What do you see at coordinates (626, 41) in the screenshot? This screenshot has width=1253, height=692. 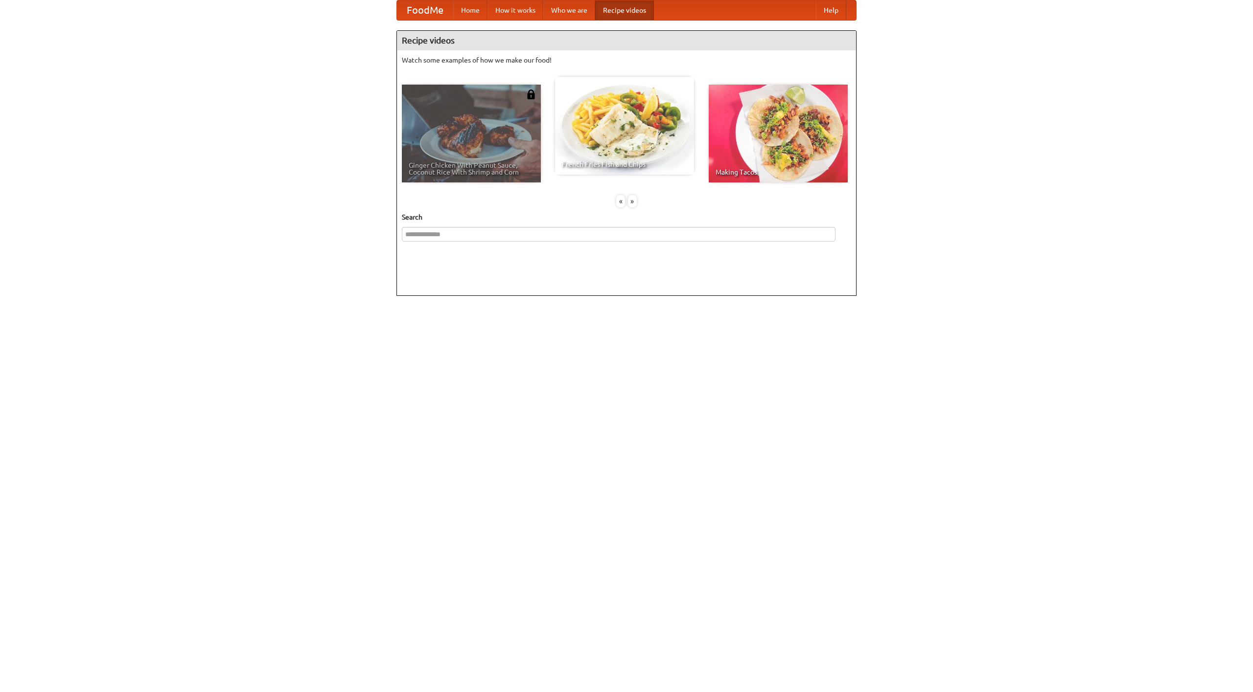 I see `h4: Recipe videos` at bounding box center [626, 41].